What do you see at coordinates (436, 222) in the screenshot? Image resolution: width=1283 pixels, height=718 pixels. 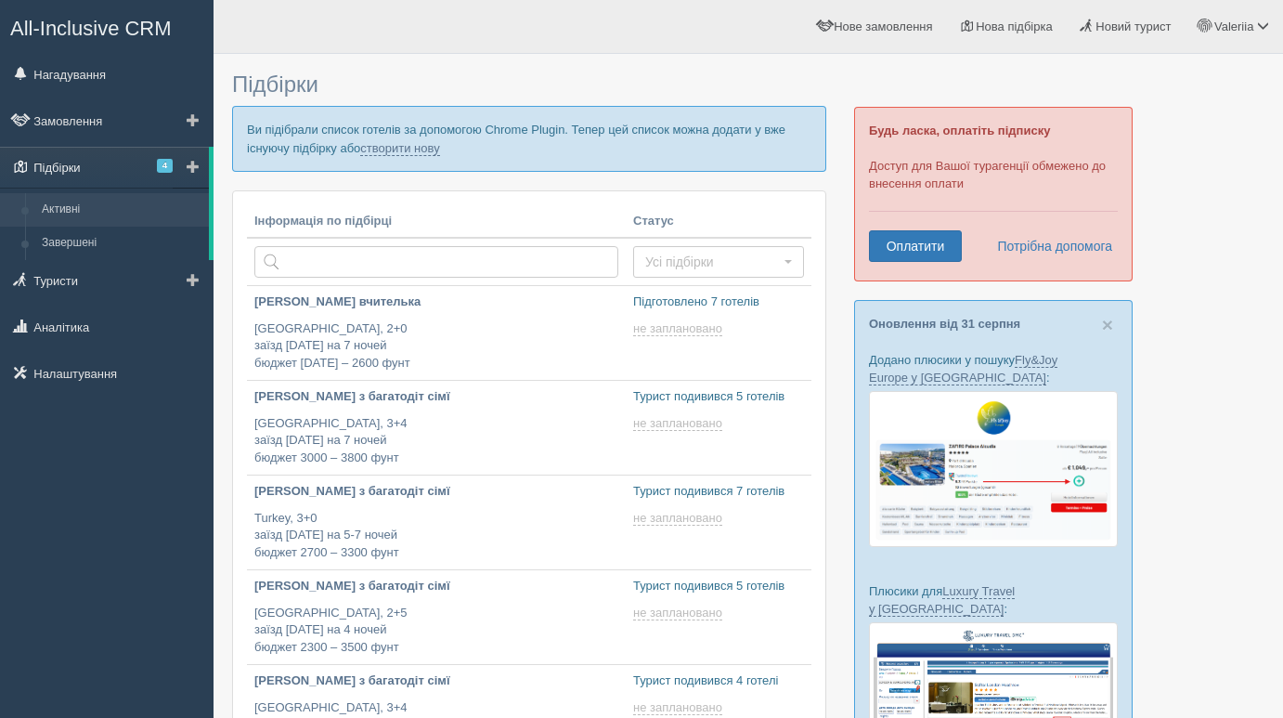 I see `th: Інформація по підбірці` at bounding box center [436, 222].